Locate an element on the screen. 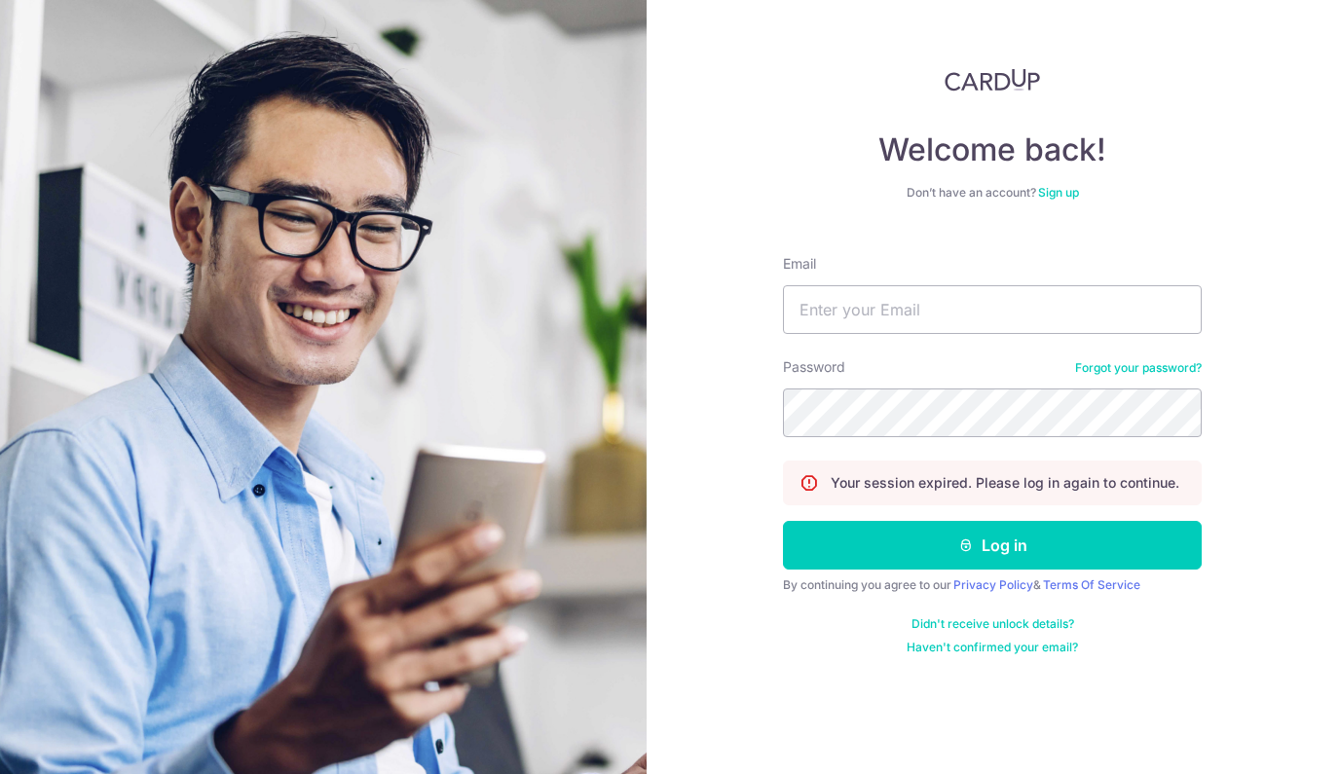 The image size is (1339, 774). p: Your session expired. Please log in again to continue. is located at coordinates (1005, 483).